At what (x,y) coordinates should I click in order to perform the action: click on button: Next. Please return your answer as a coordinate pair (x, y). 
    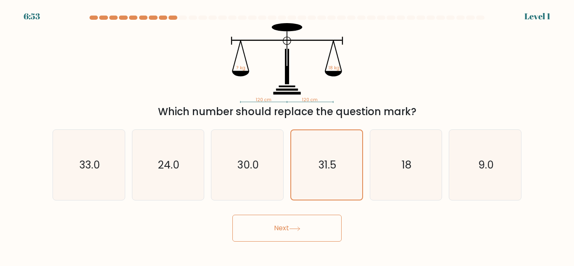
    Looking at the image, I should click on (287, 228).